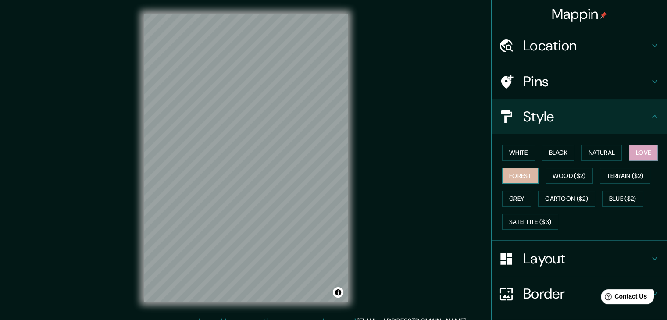 The height and width of the screenshot is (320, 667). I want to click on div: Pins, so click(579, 82).